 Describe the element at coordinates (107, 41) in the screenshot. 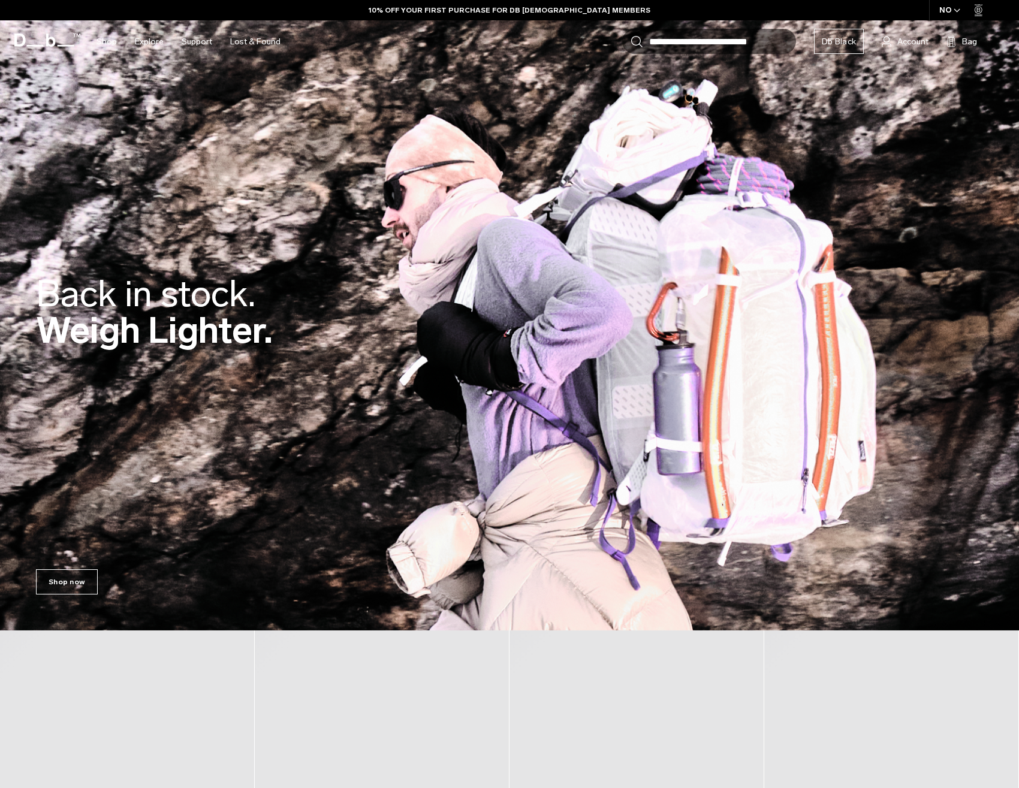

I see `a: Shop` at that location.